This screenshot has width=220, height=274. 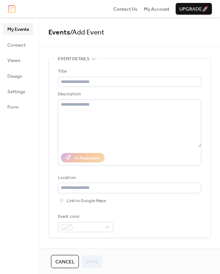 What do you see at coordinates (126, 9) in the screenshot?
I see `a: Contact Us` at bounding box center [126, 9].